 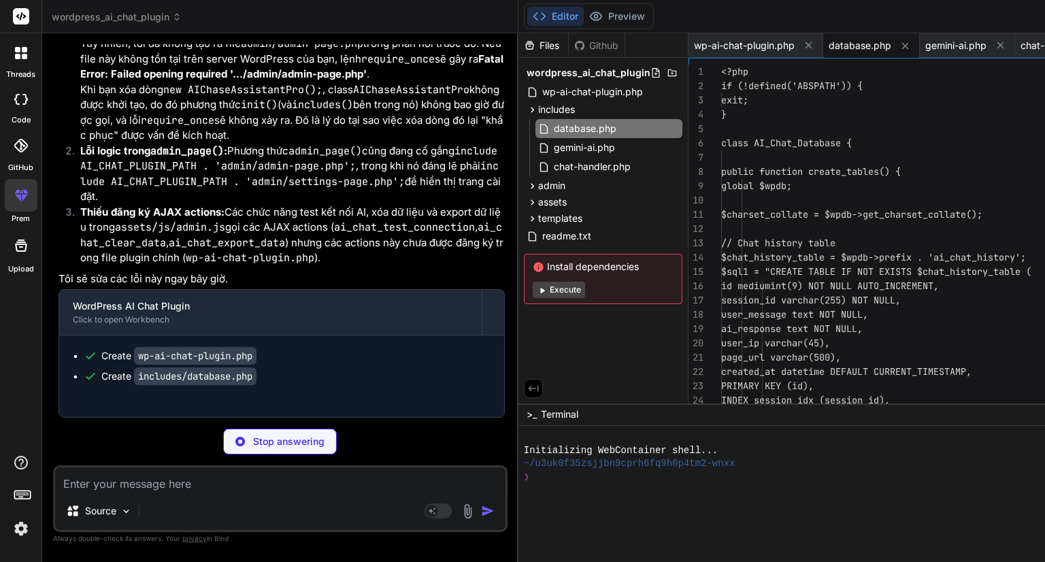 What do you see at coordinates (404, 227) in the screenshot?
I see `code: ai_chat_test_connection` at bounding box center [404, 227].